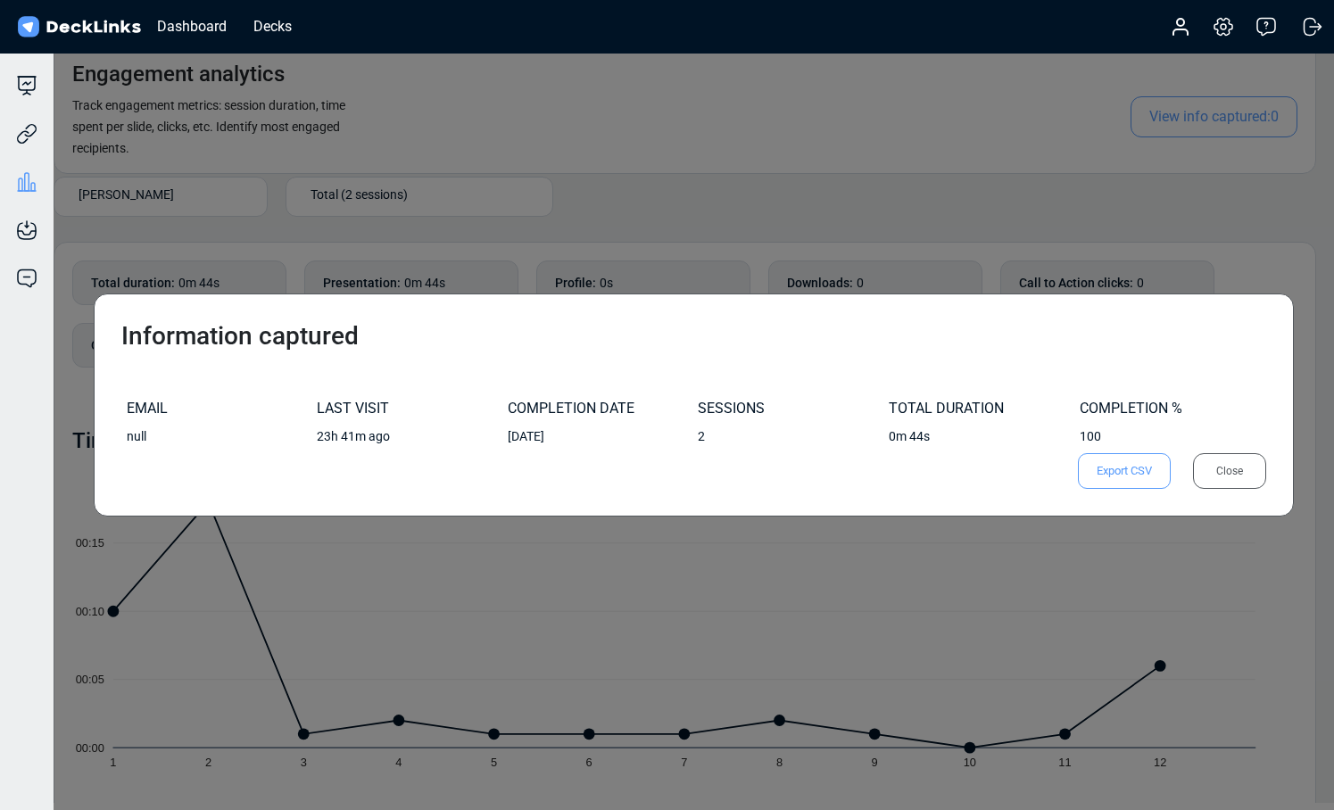 The height and width of the screenshot is (810, 1334). What do you see at coordinates (694, 336) in the screenshot?
I see `h3: Information captured` at bounding box center [694, 336].